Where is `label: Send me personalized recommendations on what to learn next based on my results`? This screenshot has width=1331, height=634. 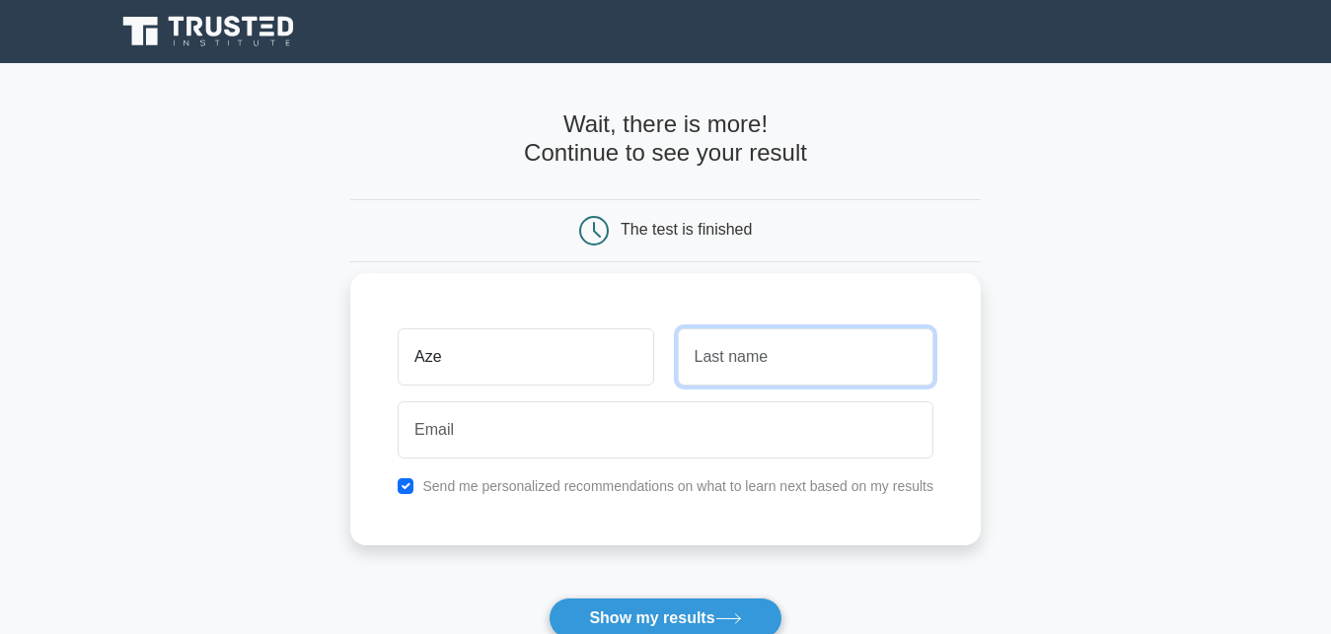
label: Send me personalized recommendations on what to learn next based on my results is located at coordinates (678, 486).